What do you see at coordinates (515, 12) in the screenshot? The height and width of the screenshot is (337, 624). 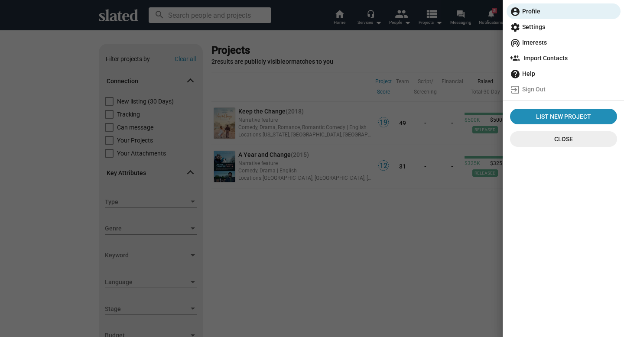 I see `mat-icon: account_circle` at bounding box center [515, 12].